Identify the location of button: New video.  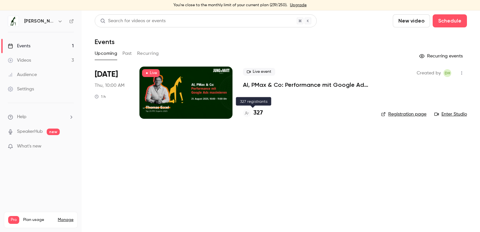
(411, 21).